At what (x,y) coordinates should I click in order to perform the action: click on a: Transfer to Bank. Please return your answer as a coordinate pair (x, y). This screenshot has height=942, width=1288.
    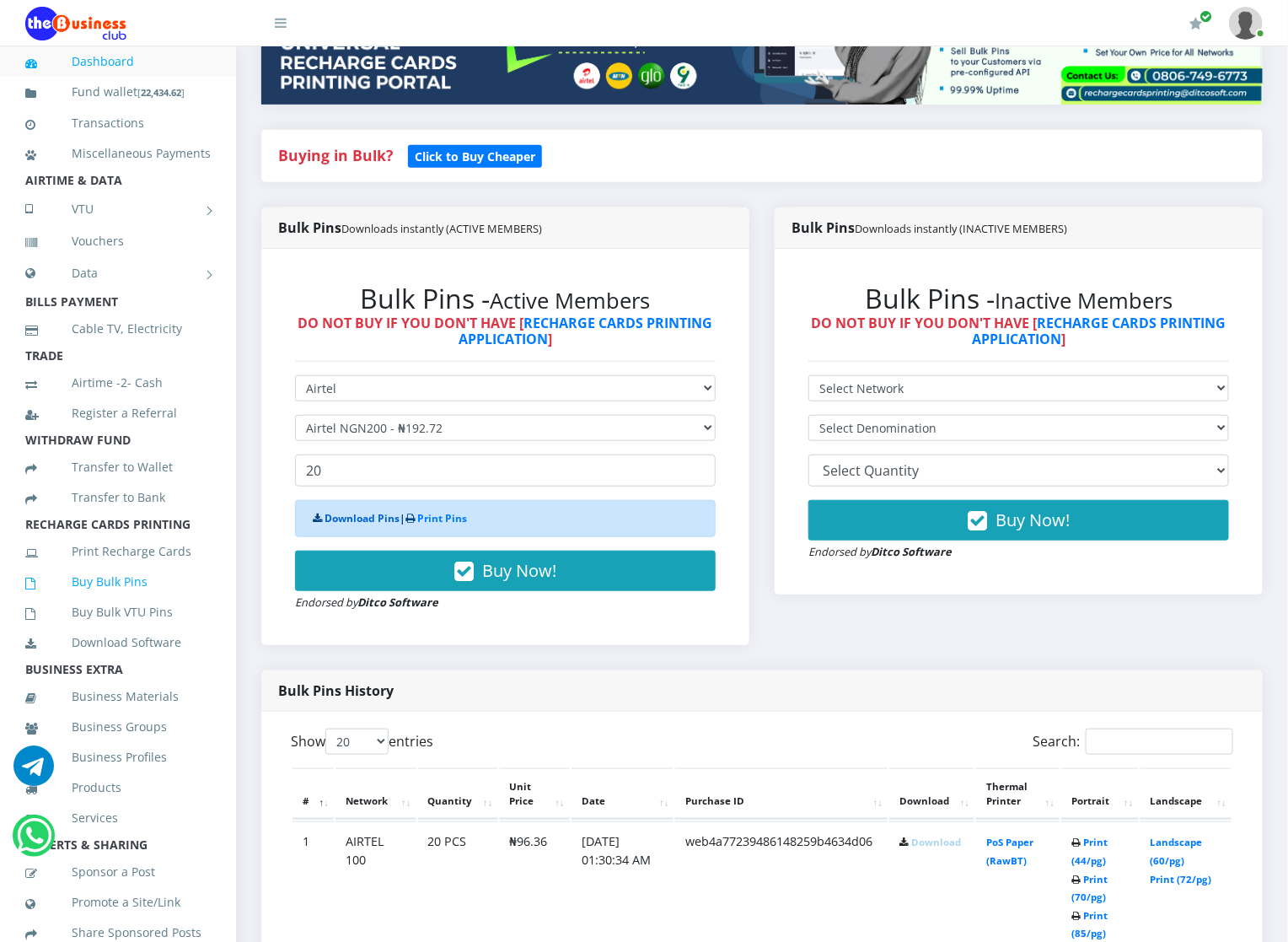
    Looking at the image, I should click on (118, 498).